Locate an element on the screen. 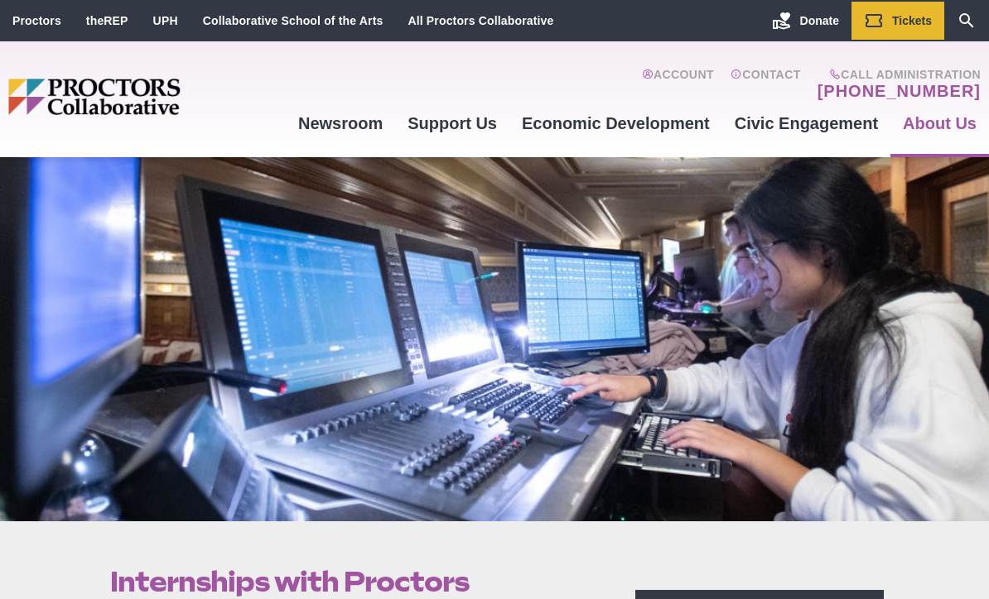 The width and height of the screenshot is (989, 599). a: Newsroom is located at coordinates (340, 123).